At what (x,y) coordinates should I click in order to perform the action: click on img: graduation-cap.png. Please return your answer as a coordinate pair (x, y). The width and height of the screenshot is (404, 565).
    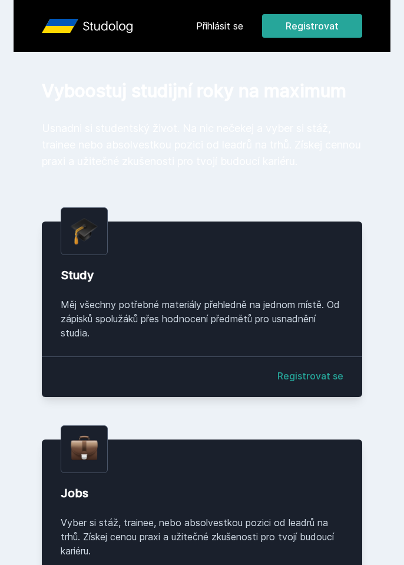
    Looking at the image, I should click on (84, 231).